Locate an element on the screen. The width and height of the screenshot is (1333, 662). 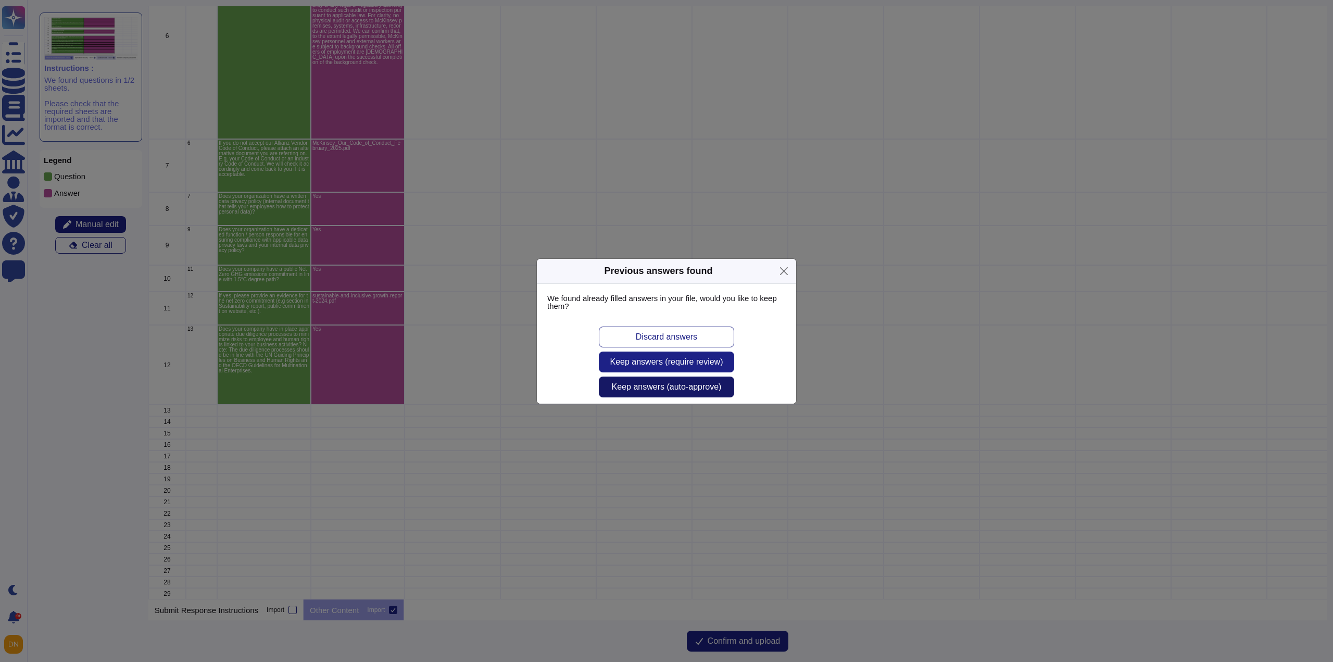
span: Keep answers (auto-approve) is located at coordinates (667, 387).